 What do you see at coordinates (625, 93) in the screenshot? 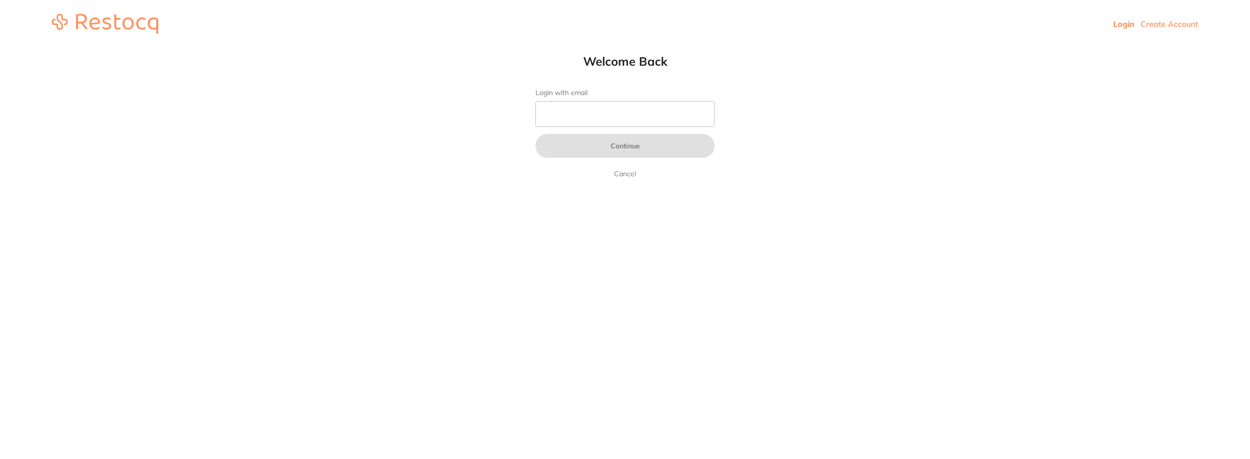
I see `label: Login with email` at bounding box center [625, 93].